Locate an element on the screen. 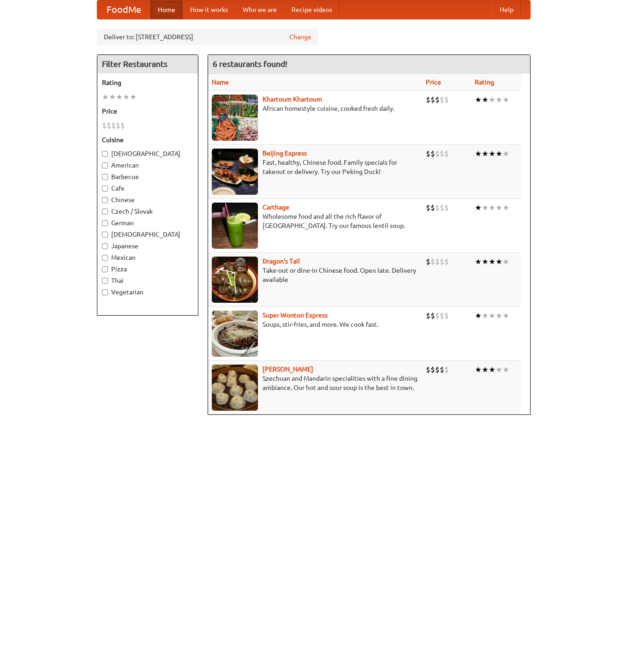  input: Barbecue is located at coordinates (105, 177).